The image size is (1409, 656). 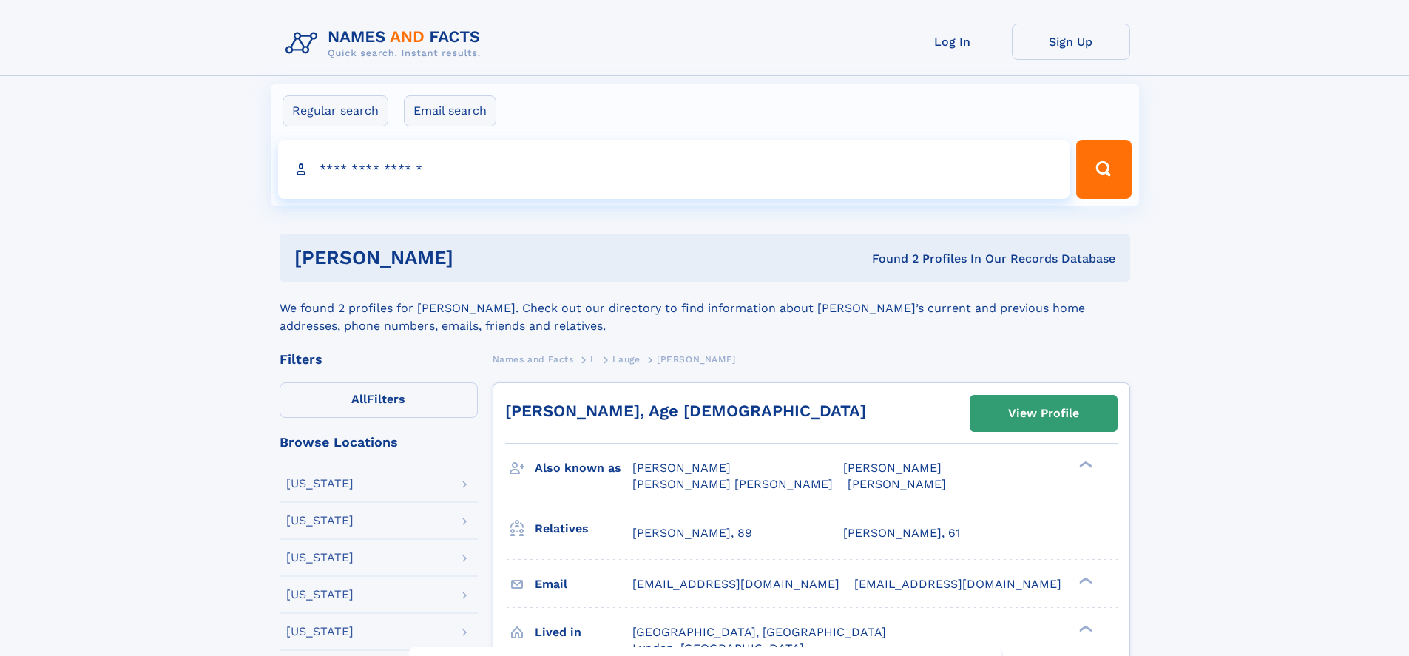 I want to click on button: Search Button, so click(x=1103, y=169).